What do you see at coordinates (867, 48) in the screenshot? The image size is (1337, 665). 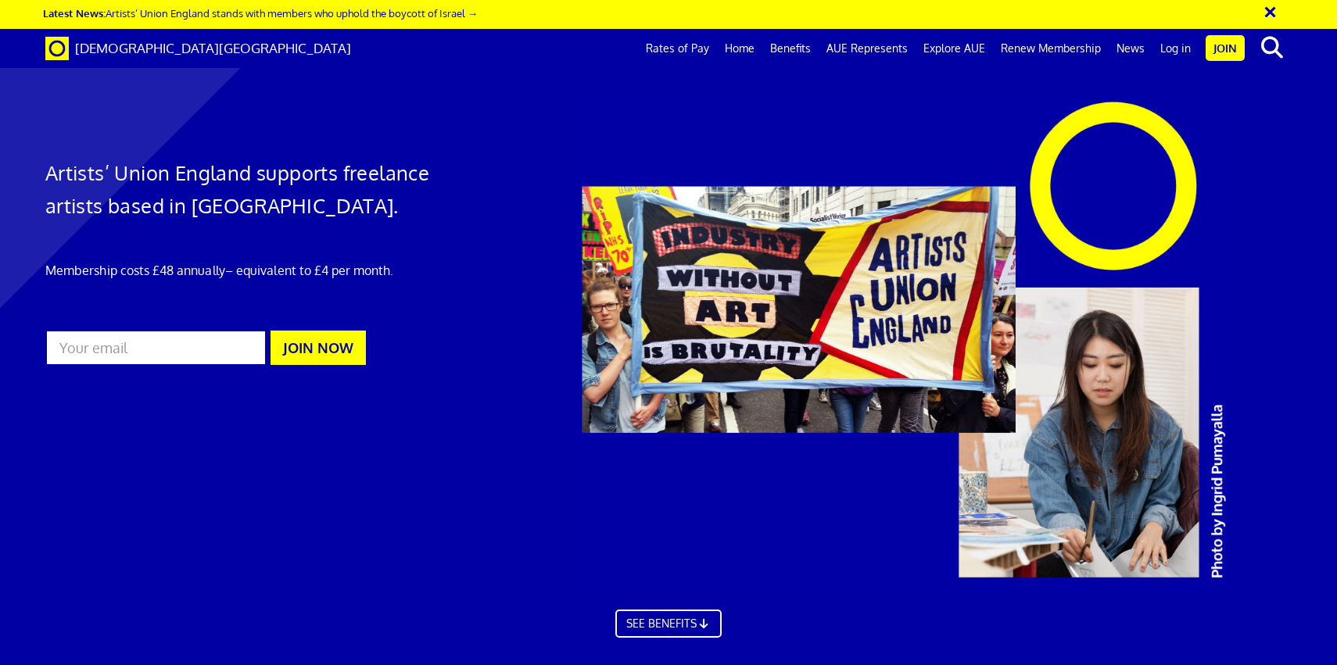 I see `a: AUE Represents` at bounding box center [867, 48].